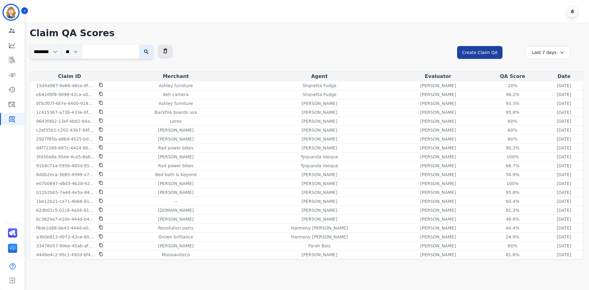 The width and height of the screenshot is (589, 290). What do you see at coordinates (438, 76) in the screenshot?
I see `div: Evaluator` at bounding box center [438, 76].